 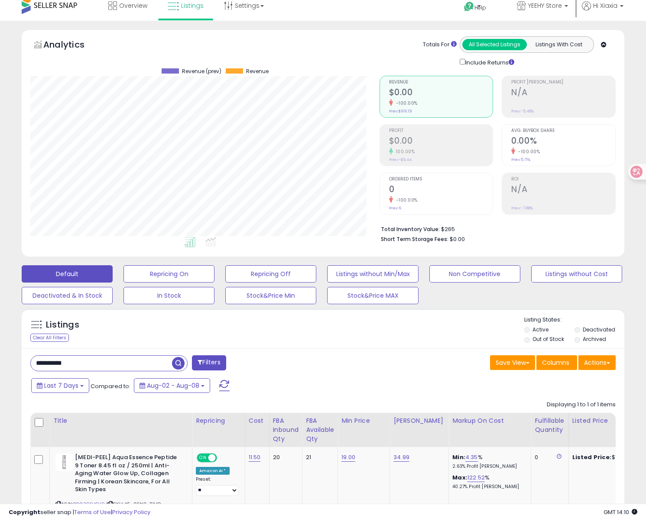 I want to click on b: Short Term Storage Fees:, so click(x=414, y=239).